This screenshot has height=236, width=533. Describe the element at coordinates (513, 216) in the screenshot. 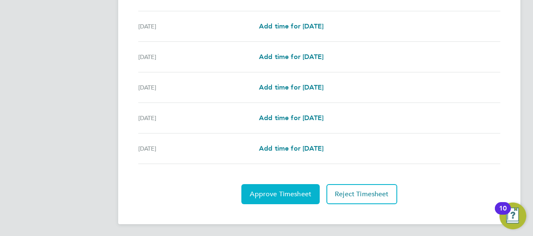

I see `button: Open Resource Center, 10 new notifications` at that location.